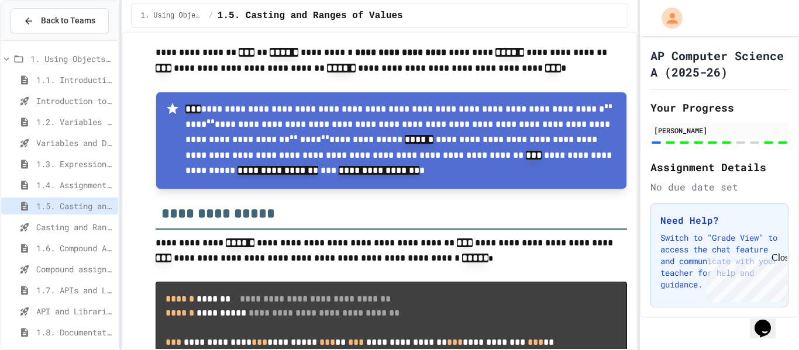  What do you see at coordinates (75, 332) in the screenshot?
I see `span: 1.8. Documentation with Comments and Preconditions` at bounding box center [75, 332].